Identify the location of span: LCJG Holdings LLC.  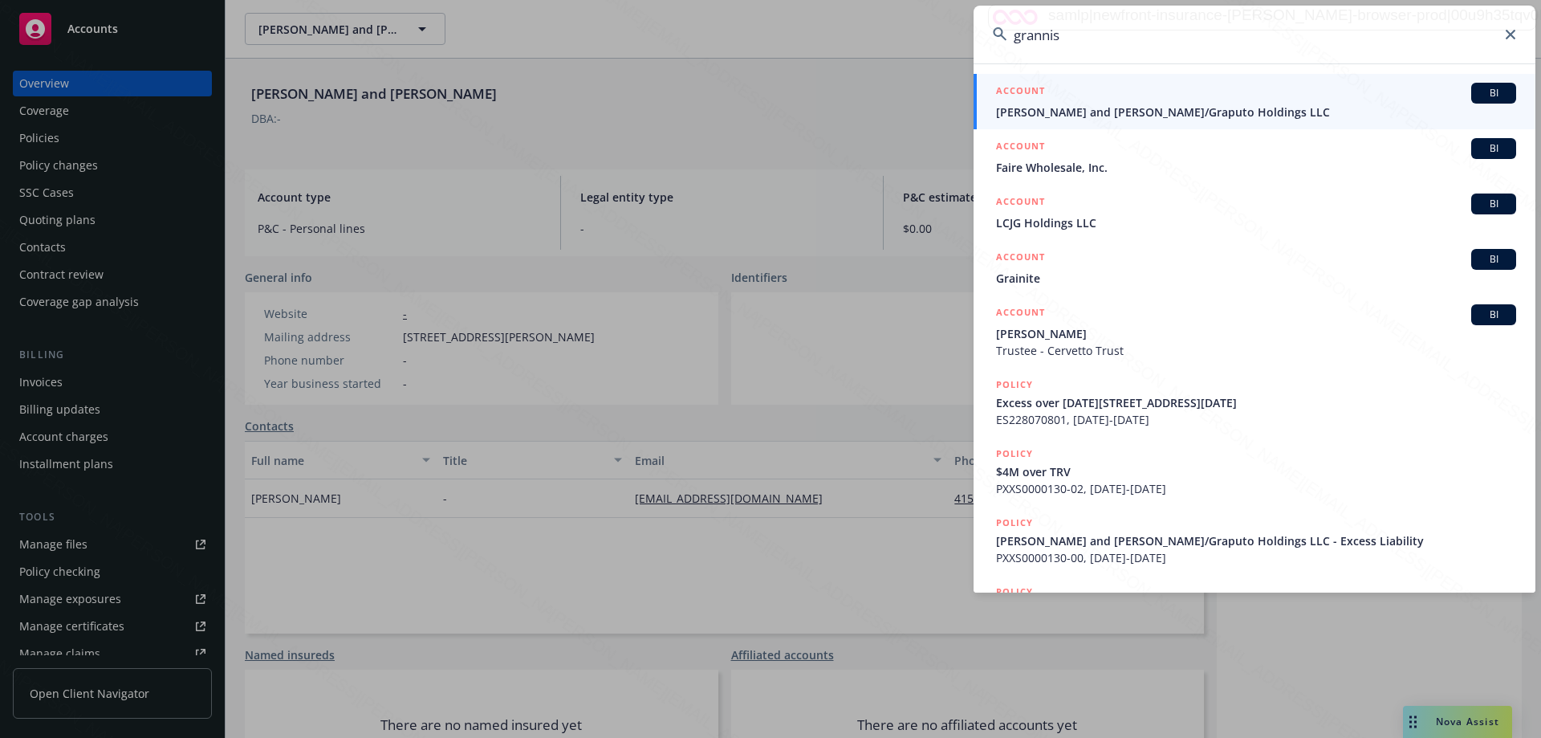
(1256, 222).